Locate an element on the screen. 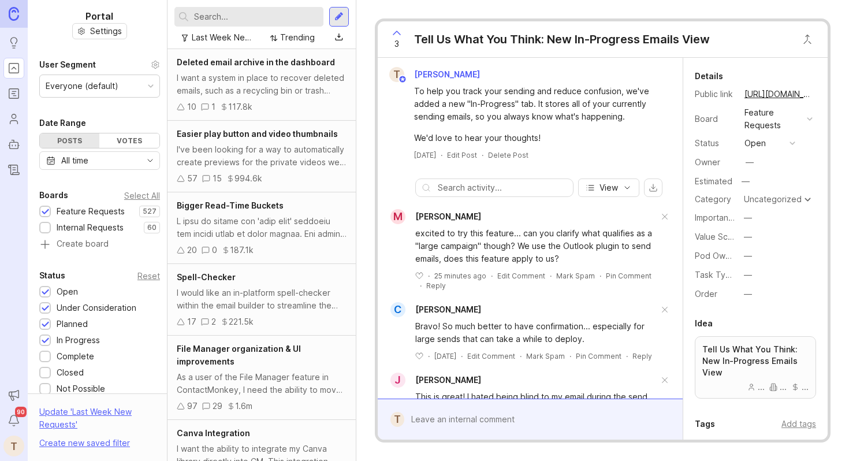 This screenshot has width=849, height=461. a: Spell-CheckerI would like an in-platform spell-checker within the email builder to streamline the... is located at coordinates (262, 300).